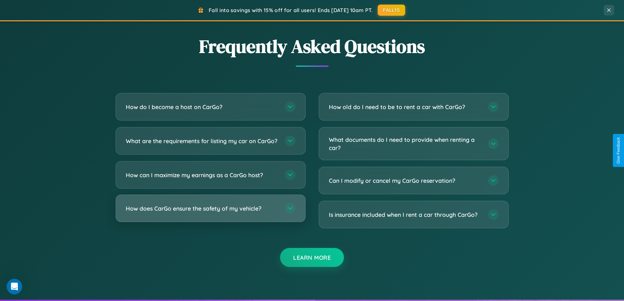 The image size is (624, 301). I want to click on h3: How old do I need to be to rent a car with CarGo?, so click(405, 107).